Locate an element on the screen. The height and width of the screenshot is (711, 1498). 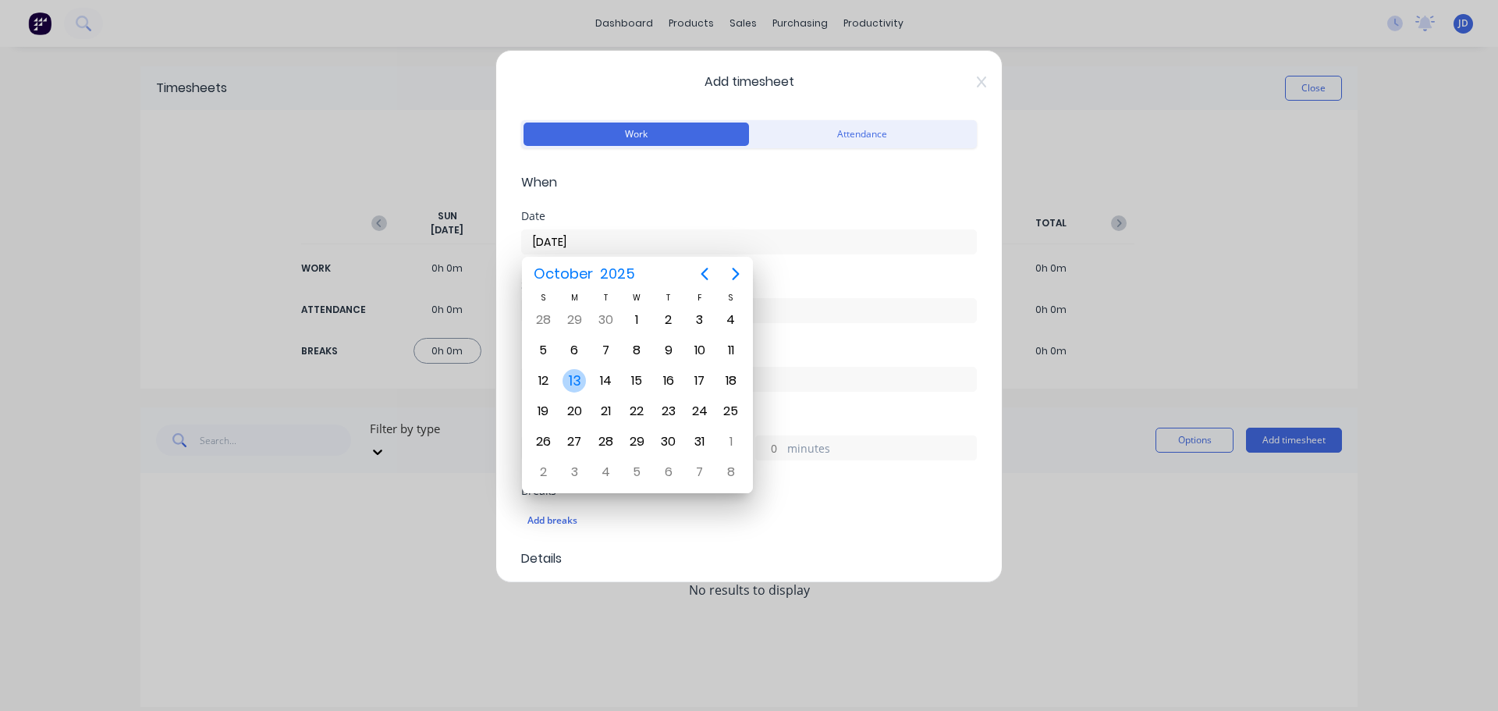
div: Thursday, October 9, 2025 is located at coordinates (668, 350).